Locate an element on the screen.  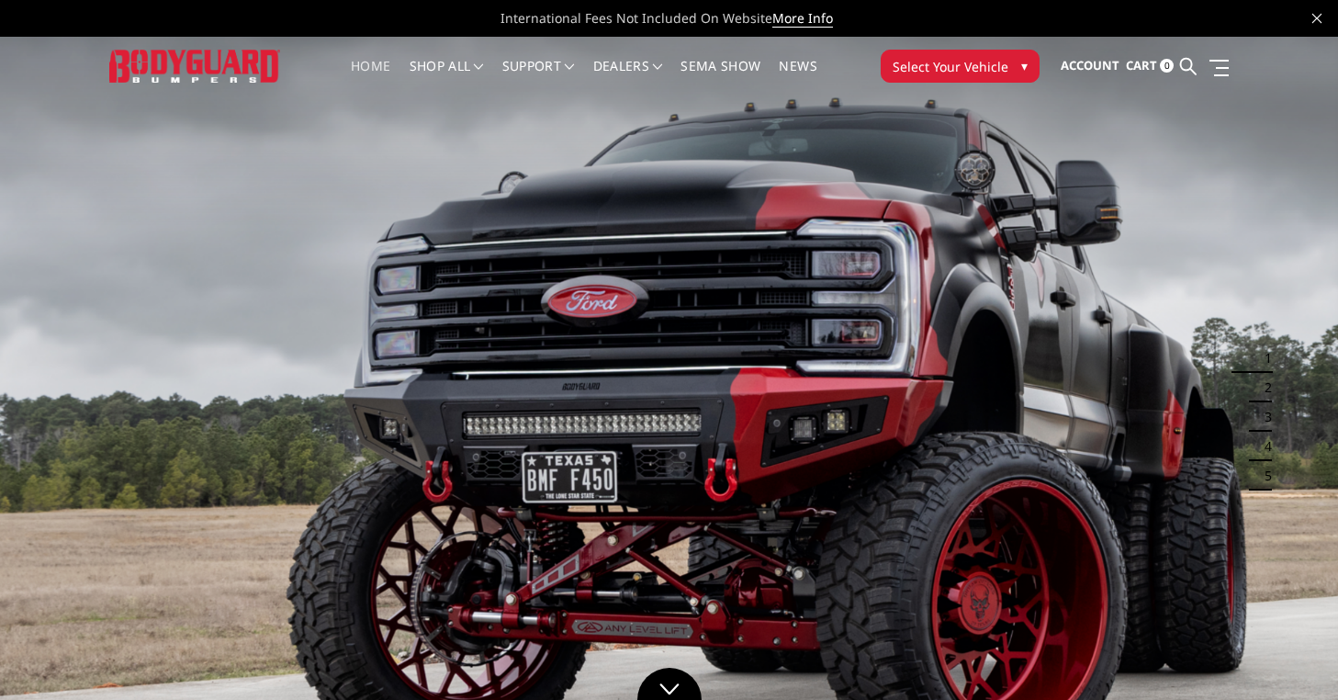
button: 2 of 5 is located at coordinates (1263, 388).